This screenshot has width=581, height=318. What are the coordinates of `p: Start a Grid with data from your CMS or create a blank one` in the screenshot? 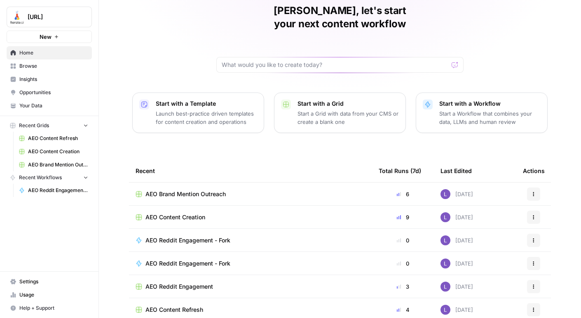 It's located at (348, 118).